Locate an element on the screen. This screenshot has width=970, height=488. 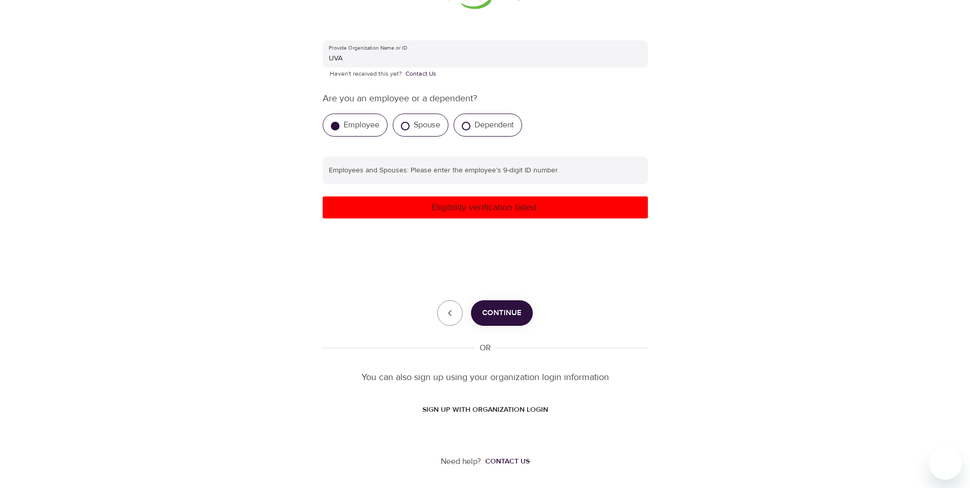
label: Spouse is located at coordinates (427, 125).